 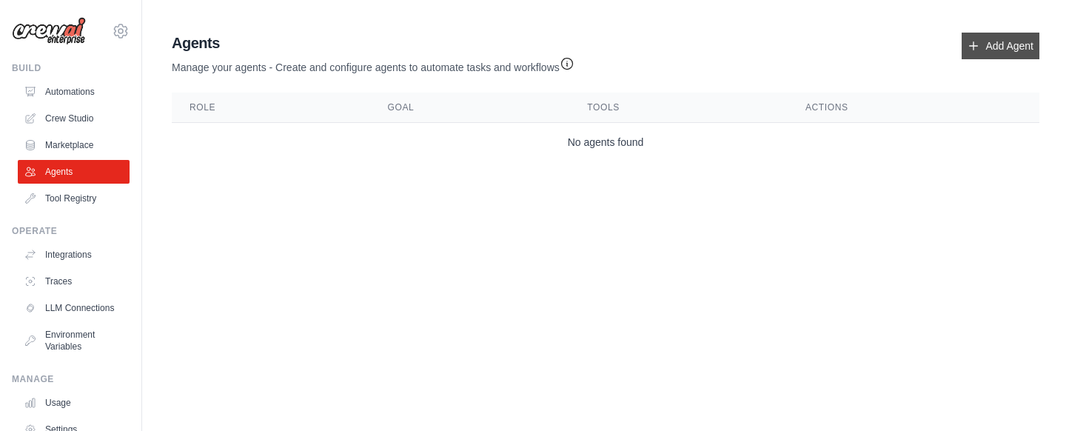 I want to click on p: Manage your agents - Create and configure agents to automate tasks and workflows, so click(x=373, y=64).